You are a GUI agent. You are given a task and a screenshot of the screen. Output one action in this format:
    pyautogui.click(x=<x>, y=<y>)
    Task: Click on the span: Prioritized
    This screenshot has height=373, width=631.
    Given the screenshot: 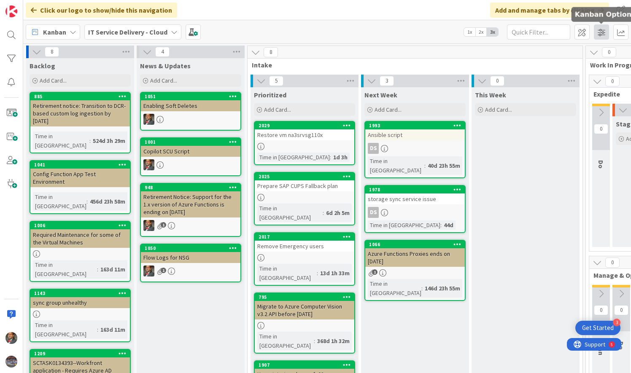 What is the action you would take?
    pyautogui.click(x=270, y=95)
    